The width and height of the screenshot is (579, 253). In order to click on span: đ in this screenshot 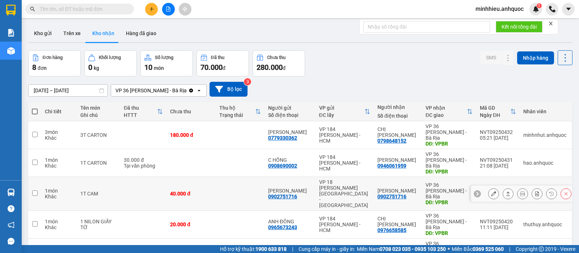, I will do `click(284, 68)`.